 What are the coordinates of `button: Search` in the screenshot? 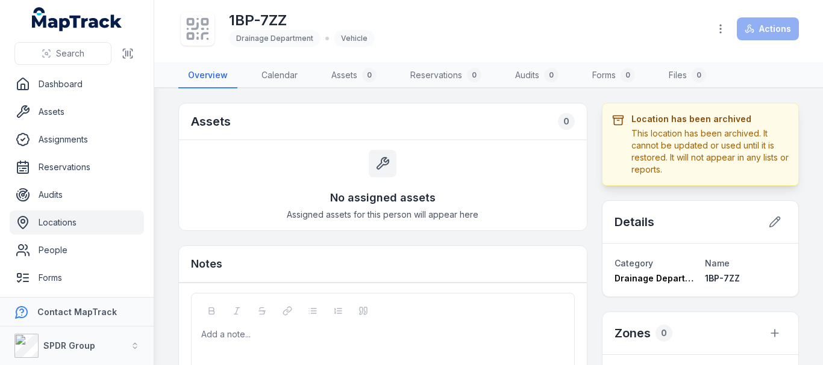 It's located at (63, 54).